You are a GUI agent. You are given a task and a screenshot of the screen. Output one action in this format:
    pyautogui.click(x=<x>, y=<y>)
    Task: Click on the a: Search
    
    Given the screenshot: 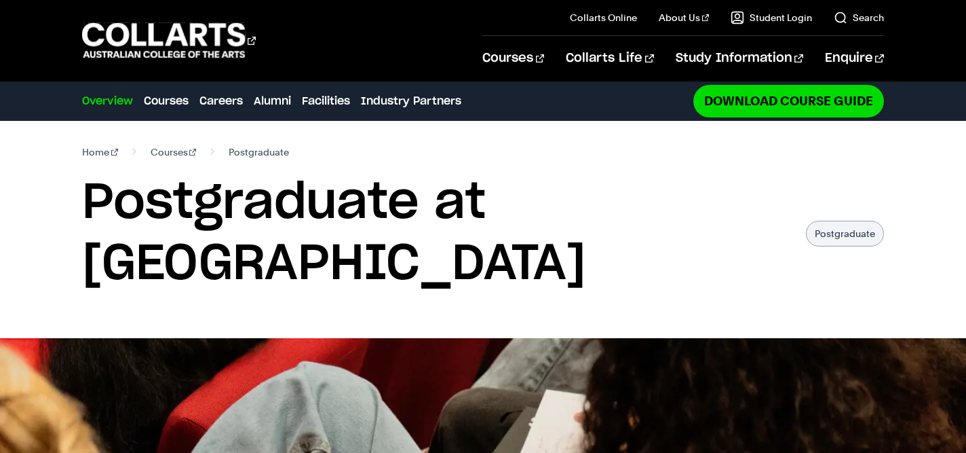 What is the action you would take?
    pyautogui.click(x=859, y=18)
    